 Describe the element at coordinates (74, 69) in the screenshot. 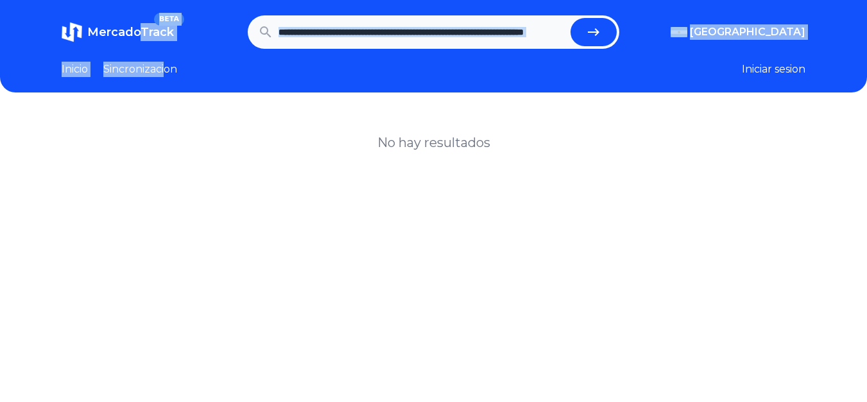

I see `a: Inicio` at that location.